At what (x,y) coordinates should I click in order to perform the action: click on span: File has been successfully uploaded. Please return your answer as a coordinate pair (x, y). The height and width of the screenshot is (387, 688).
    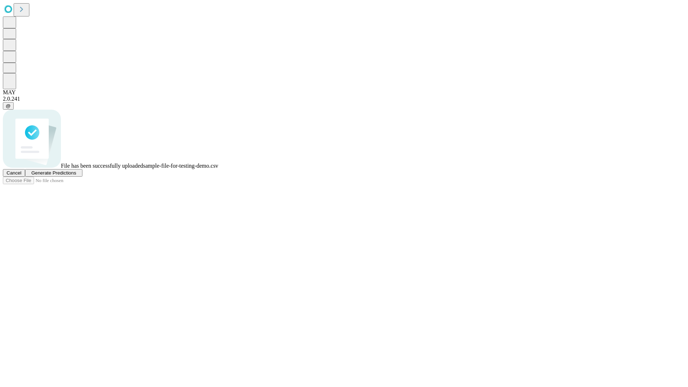
    Looking at the image, I should click on (102, 165).